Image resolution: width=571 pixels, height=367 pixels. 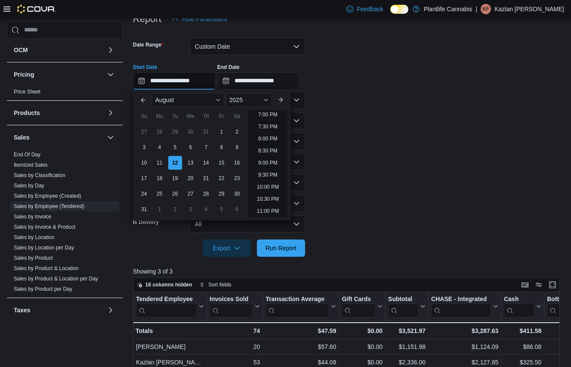 I want to click on div: day-9, so click(x=237, y=147).